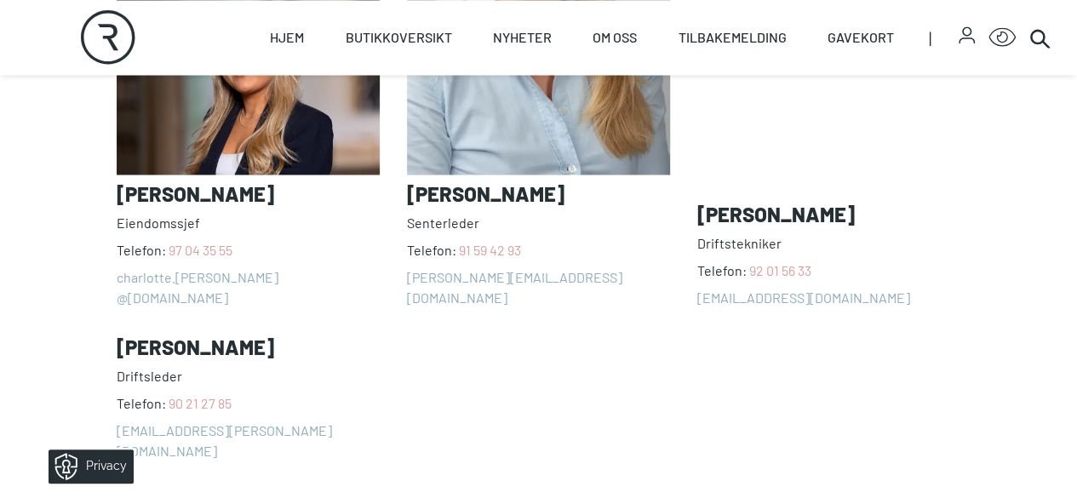  I want to click on a: 90 21 27 85, so click(200, 402).